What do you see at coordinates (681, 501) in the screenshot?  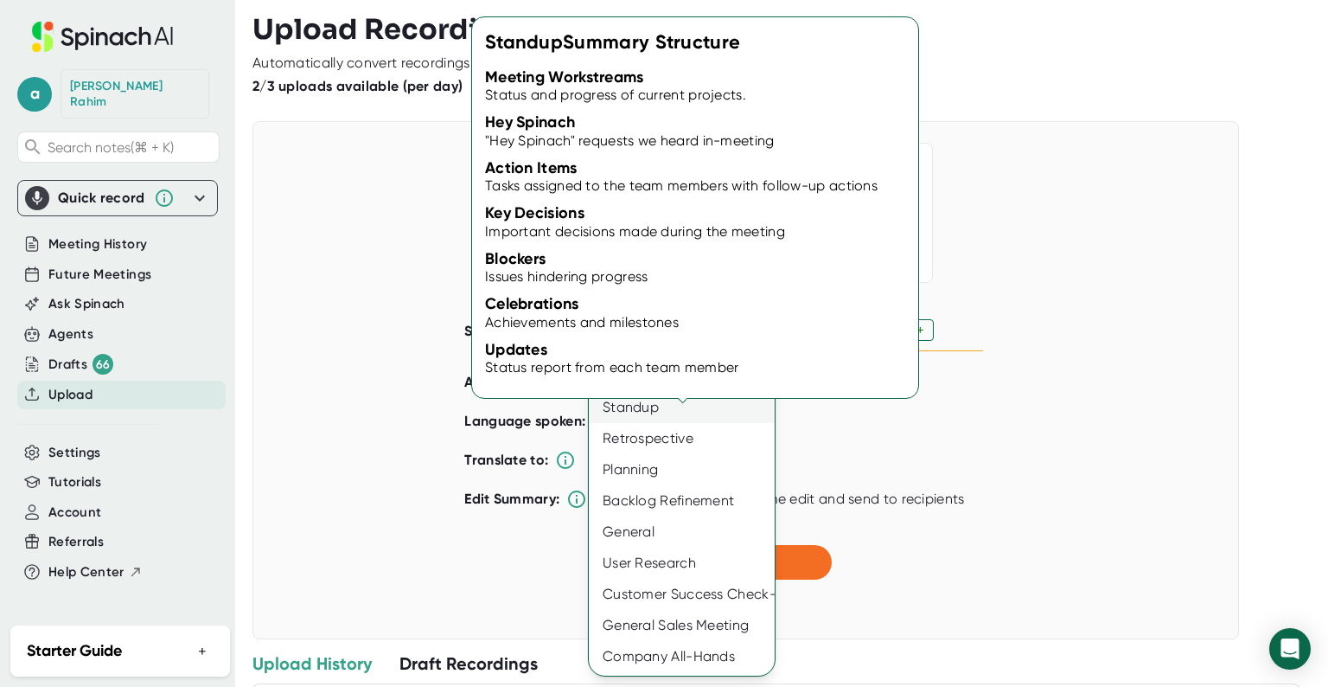 I see `div: Backlog Refinement` at bounding box center [681, 501].